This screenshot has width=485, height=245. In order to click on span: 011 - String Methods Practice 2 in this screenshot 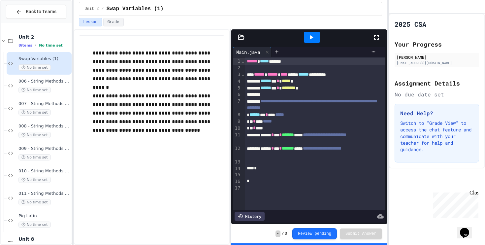, I will do `click(44, 193)`.